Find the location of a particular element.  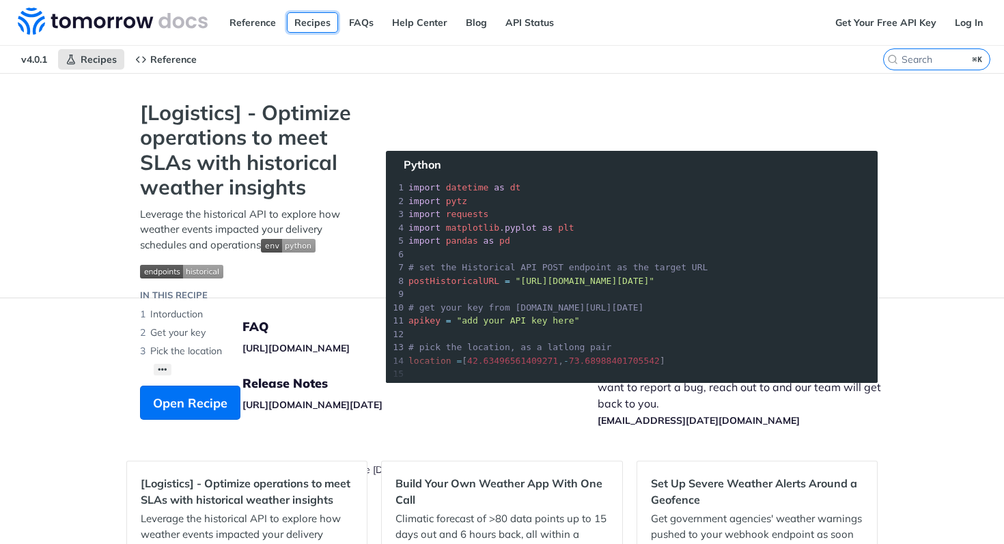

div: IN THIS RECIPE is located at coordinates (173, 296).